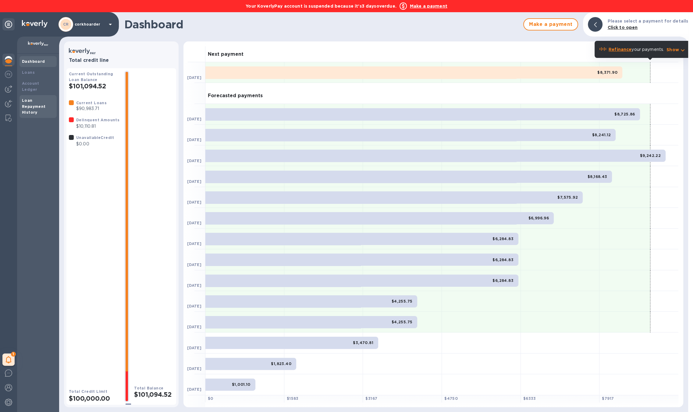 This screenshot has width=693, height=412. Describe the element at coordinates (95, 137) in the screenshot. I see `b: Unavailable Credit` at that location.